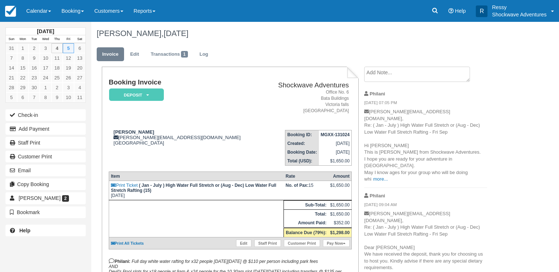  Describe the element at coordinates (185, 82) in the screenshot. I see `h1: Booking Invoice` at that location.